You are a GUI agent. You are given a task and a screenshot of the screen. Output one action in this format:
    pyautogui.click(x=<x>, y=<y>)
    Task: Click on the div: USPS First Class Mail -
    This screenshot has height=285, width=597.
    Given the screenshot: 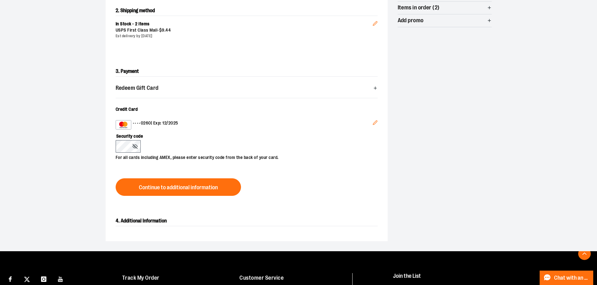 What is the action you would take?
    pyautogui.click(x=244, y=30)
    